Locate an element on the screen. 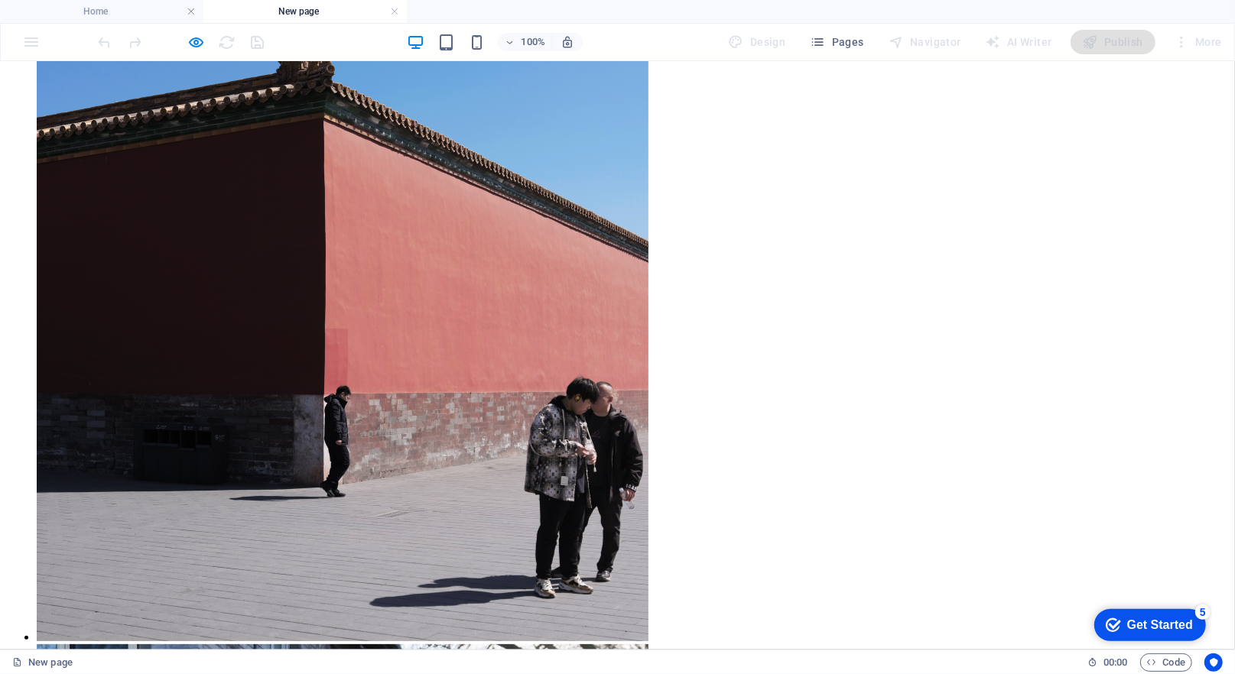 Image resolution: width=1235 pixels, height=674 pixels. a: Click to cancel selection. Double-click to open Pages is located at coordinates (42, 663).